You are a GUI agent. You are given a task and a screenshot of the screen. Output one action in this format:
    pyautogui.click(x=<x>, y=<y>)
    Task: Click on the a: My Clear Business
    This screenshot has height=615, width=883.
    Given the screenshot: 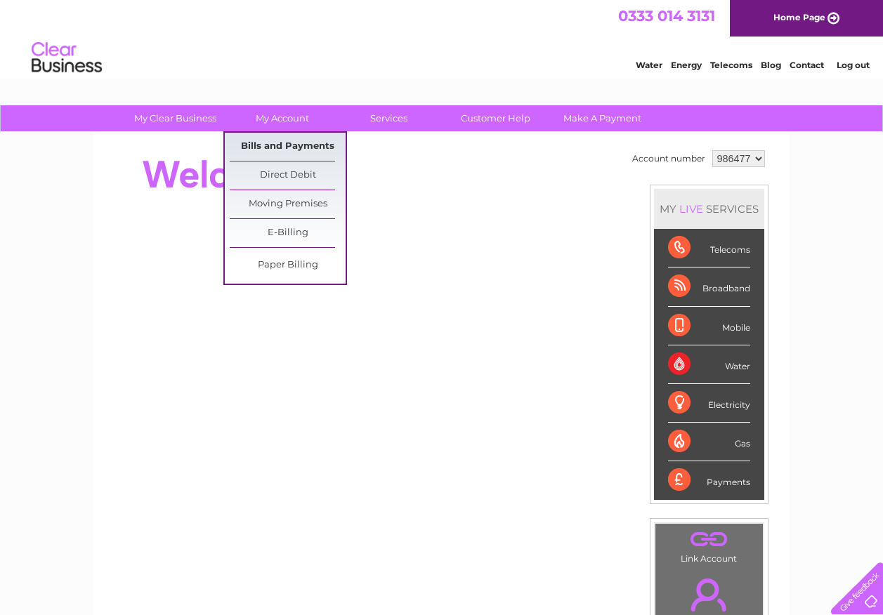 What is the action you would take?
    pyautogui.click(x=175, y=118)
    